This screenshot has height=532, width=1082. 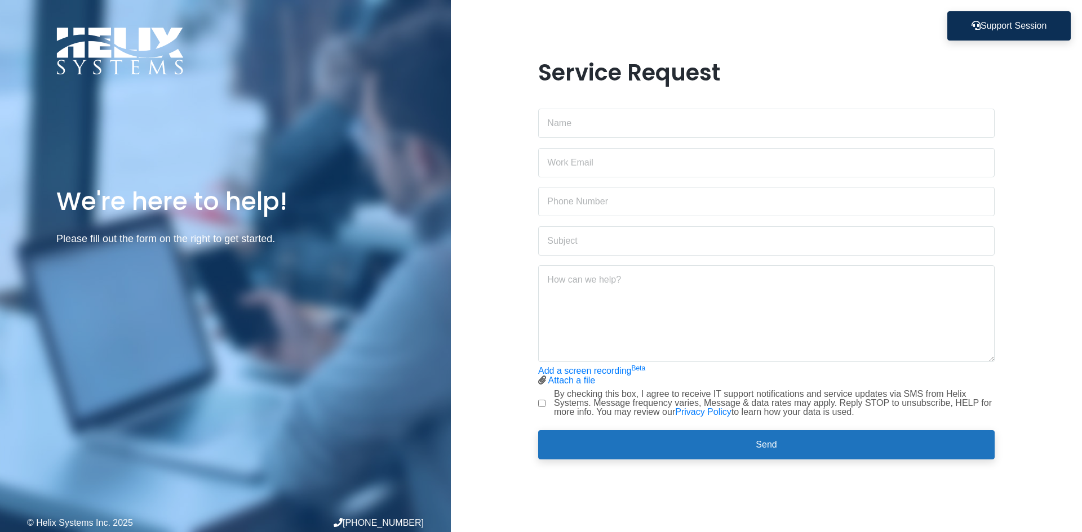 What do you see at coordinates (774, 403) in the screenshot?
I see `label: By checking this box, I agree to receive IT support notifications and service updates via SMS fro...` at bounding box center [774, 403].